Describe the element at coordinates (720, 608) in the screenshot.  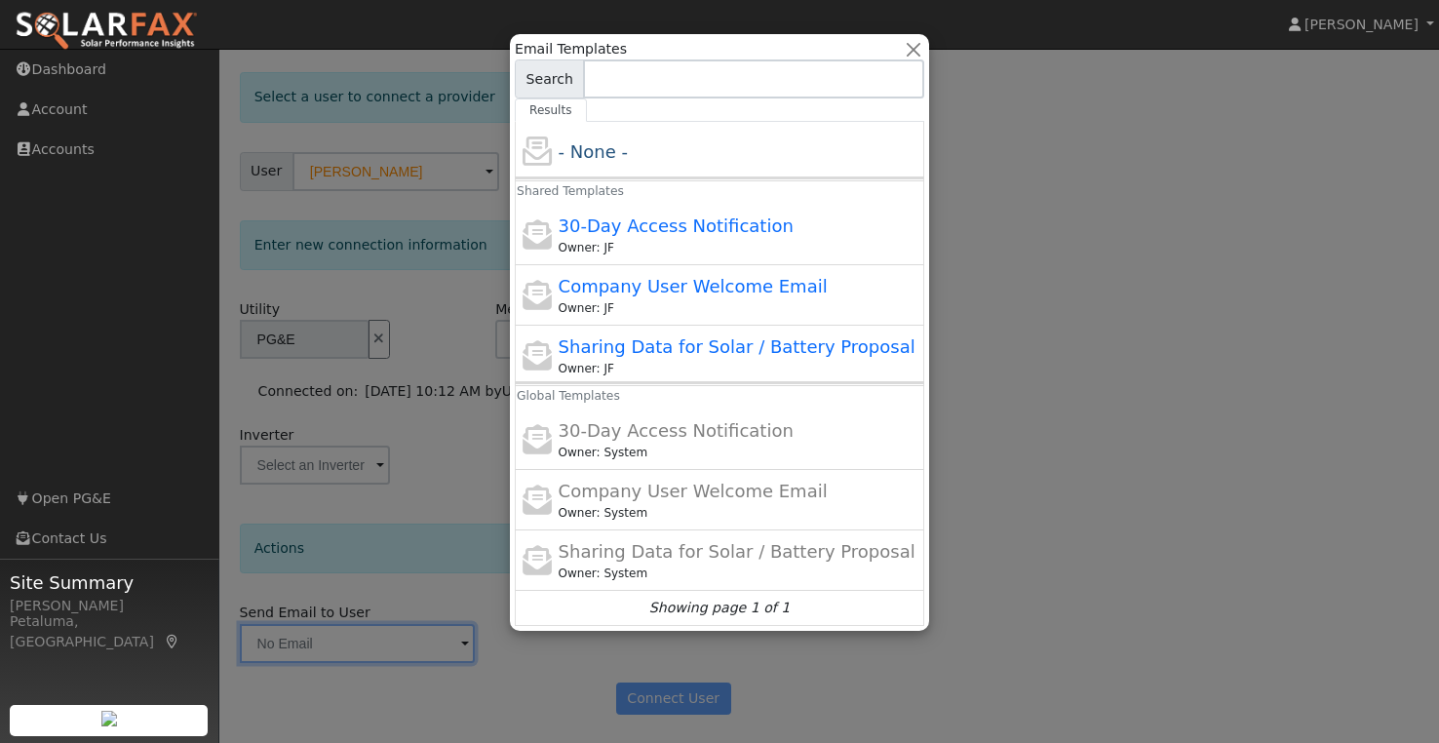
I see `i: Showing page 1 of 1` at that location.